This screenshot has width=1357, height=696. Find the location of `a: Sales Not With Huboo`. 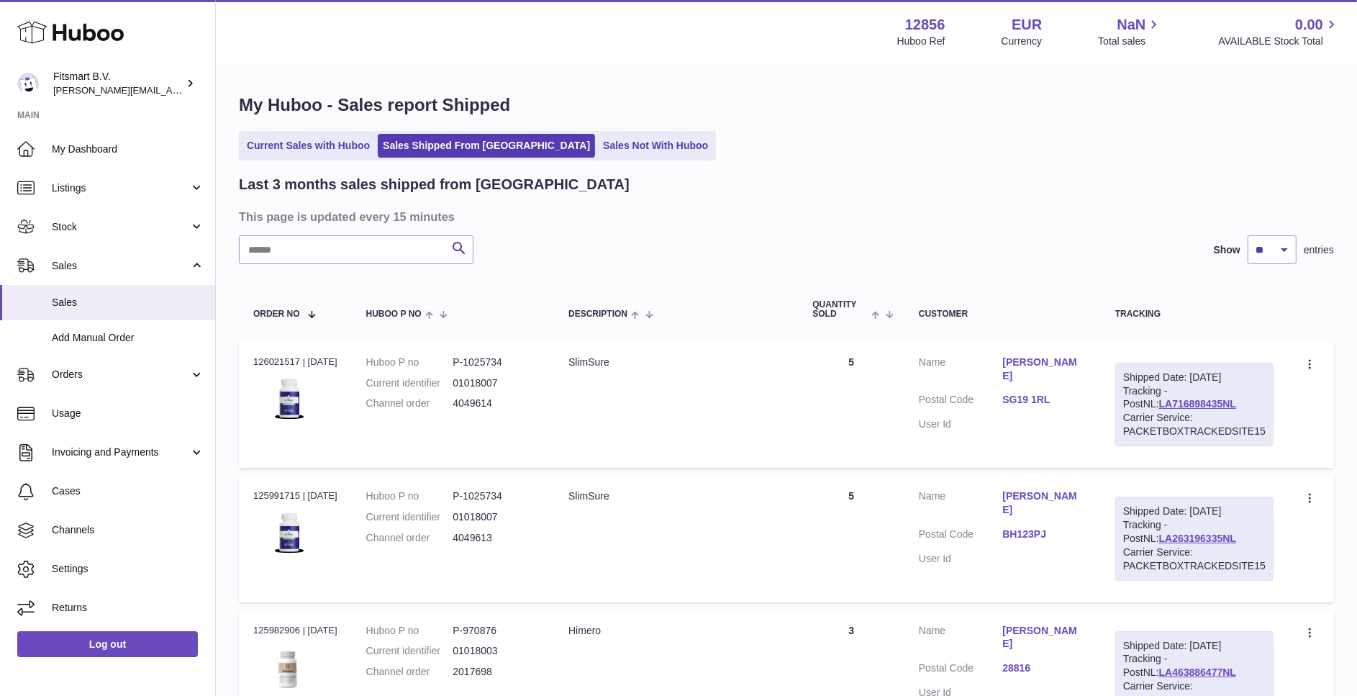

a: Sales Not With Huboo is located at coordinates (656, 145).